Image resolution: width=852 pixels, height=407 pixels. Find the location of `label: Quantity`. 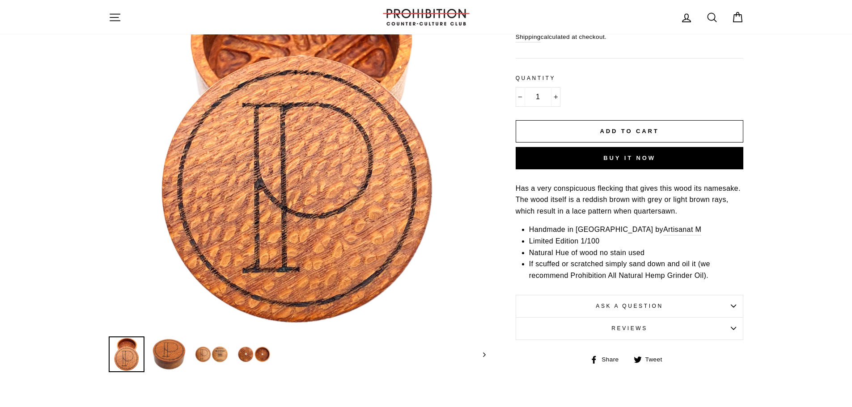

label: Quantity is located at coordinates (629, 78).